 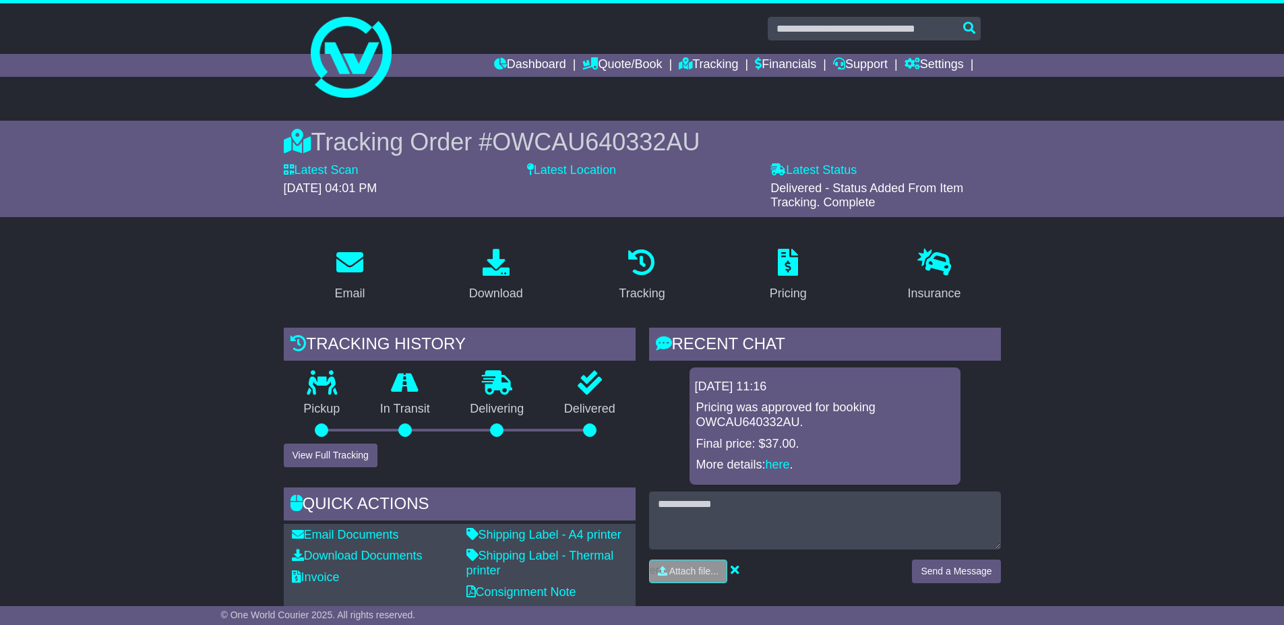 What do you see at coordinates (622, 65) in the screenshot?
I see `a: Quote/Book` at bounding box center [622, 65].